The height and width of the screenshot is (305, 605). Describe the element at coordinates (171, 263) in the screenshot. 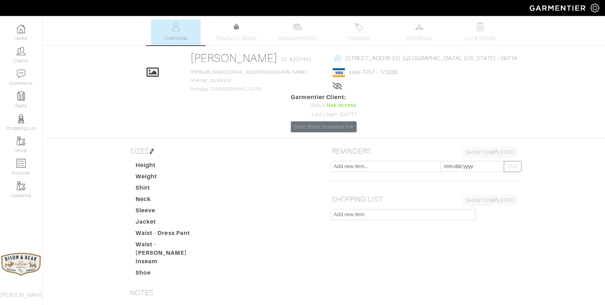

I see `dt: Inseam` at that location.